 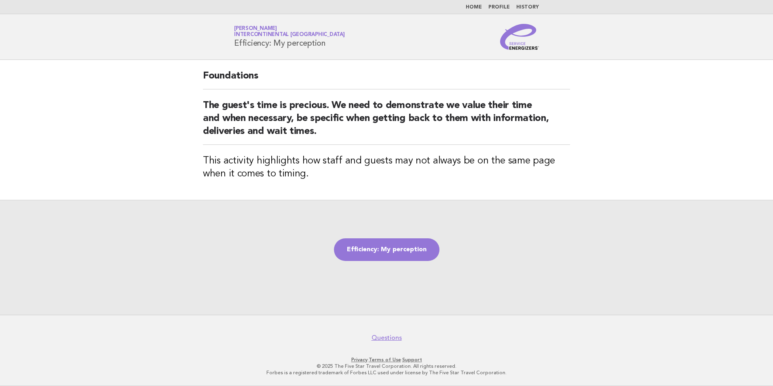 I want to click on a: Questions, so click(x=386, y=338).